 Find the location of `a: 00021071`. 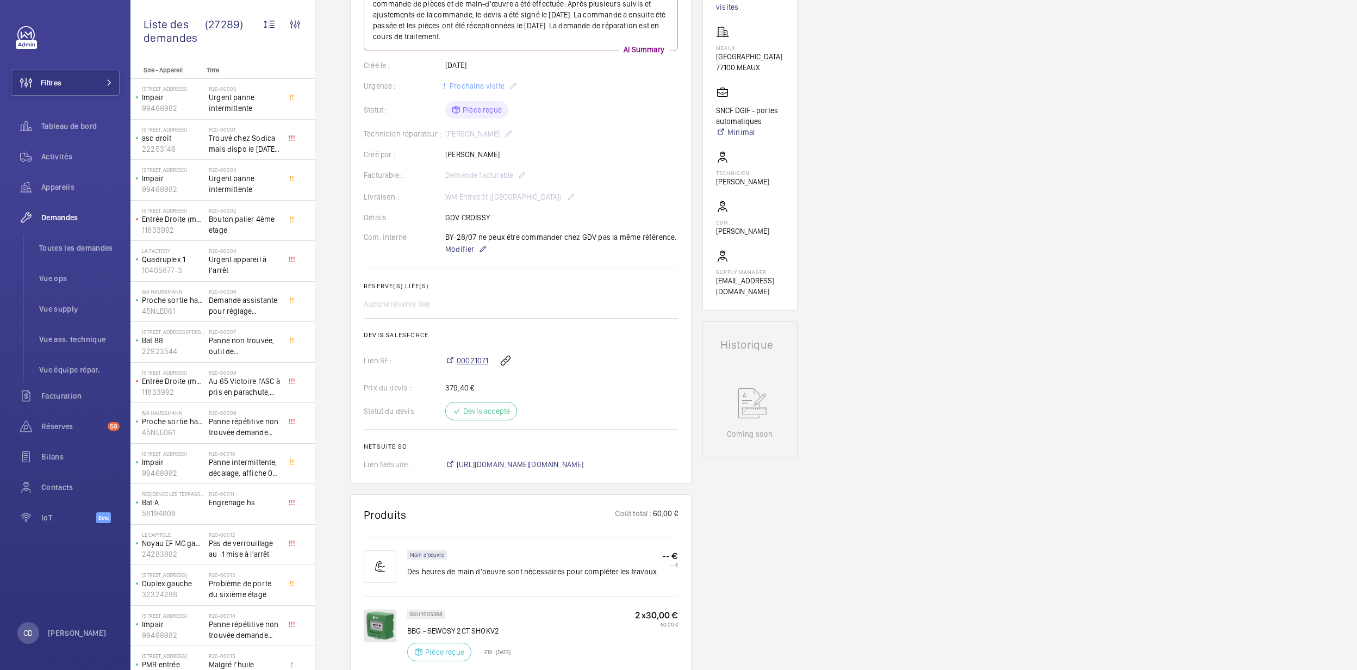

a: 00021071 is located at coordinates (466, 360).